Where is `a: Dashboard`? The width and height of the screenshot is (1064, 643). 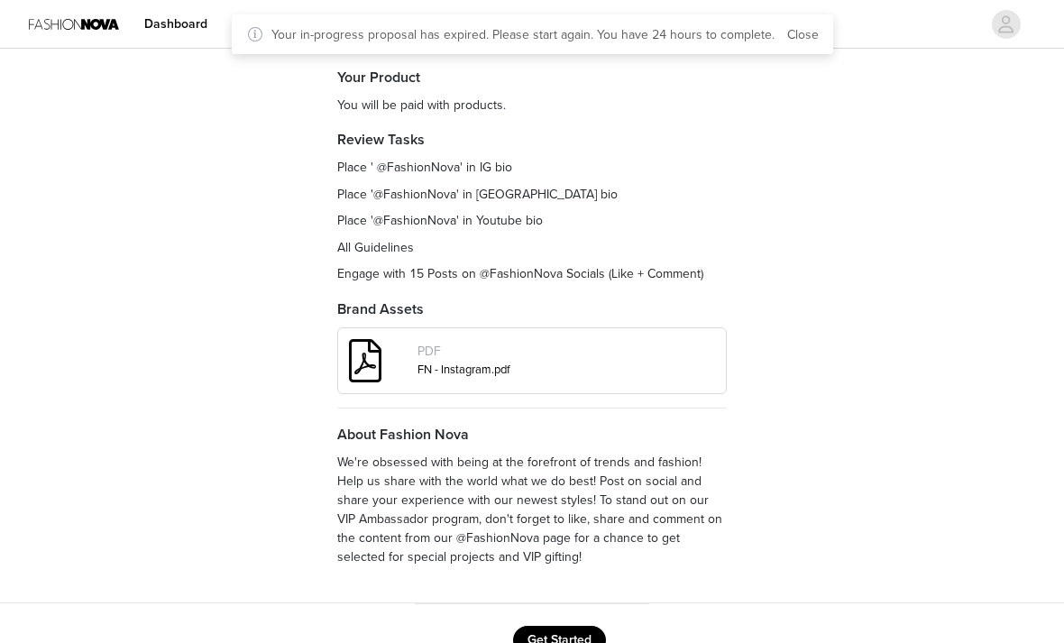 a: Dashboard is located at coordinates (176, 23).